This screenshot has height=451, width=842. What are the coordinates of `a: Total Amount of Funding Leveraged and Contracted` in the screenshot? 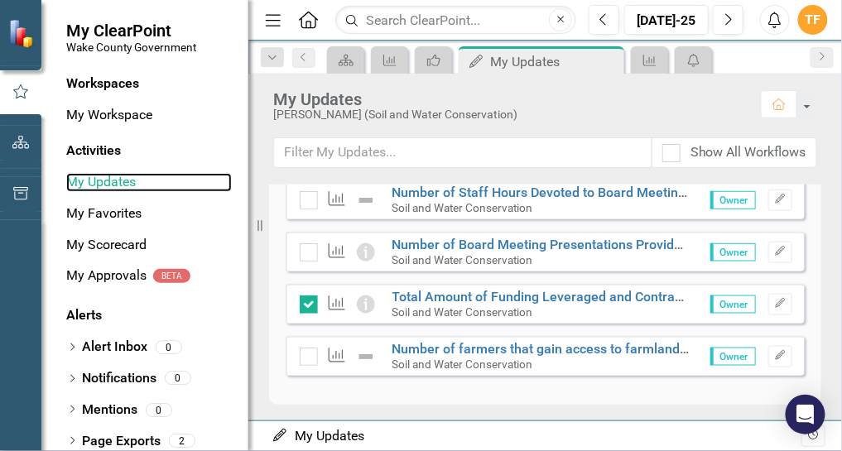 It's located at (546, 296).